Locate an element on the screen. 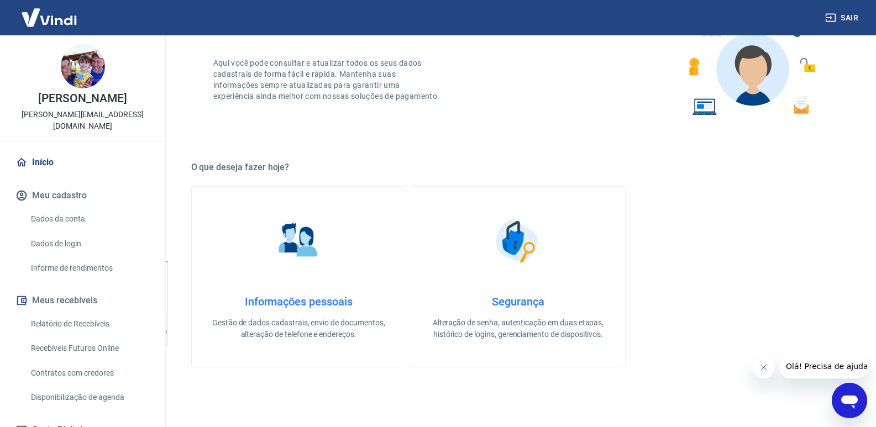 The width and height of the screenshot is (876, 427). a: Recebíveis Futuros Online is located at coordinates (89, 348).